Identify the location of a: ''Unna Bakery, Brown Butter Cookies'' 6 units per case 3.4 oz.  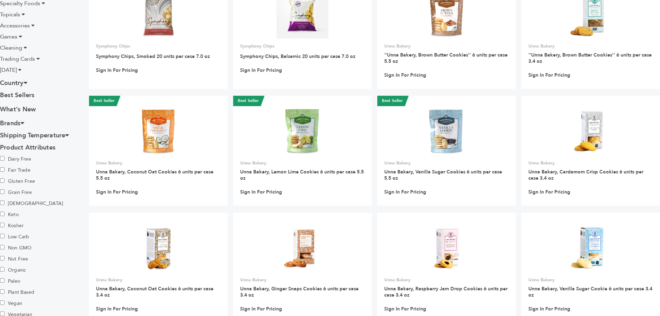
(590, 58).